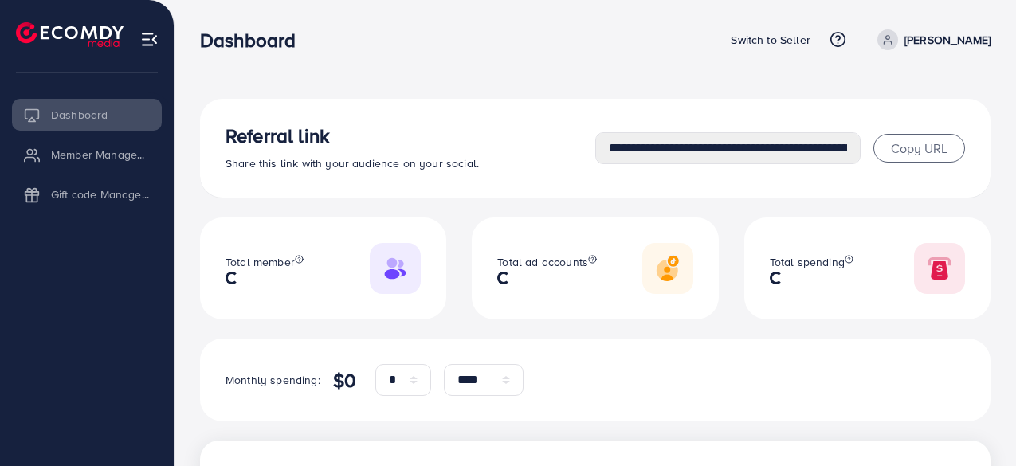 Image resolution: width=1016 pixels, height=466 pixels. Describe the element at coordinates (808, 262) in the screenshot. I see `span: Total spending` at that location.